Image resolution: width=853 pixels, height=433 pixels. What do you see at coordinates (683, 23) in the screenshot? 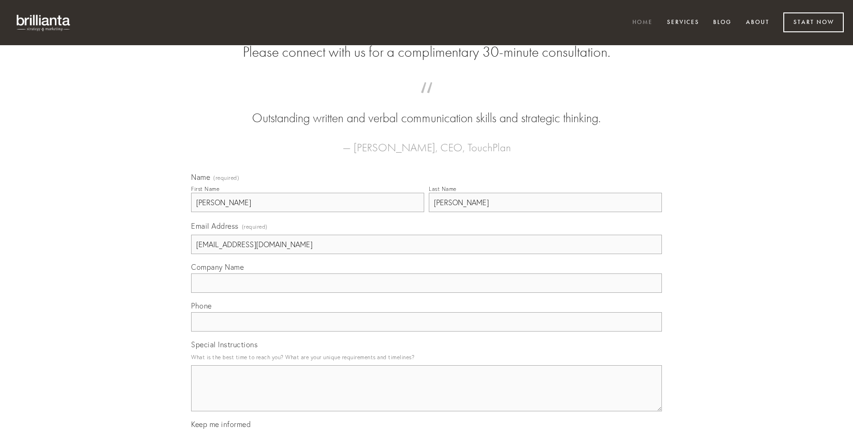
I see `a: Services` at bounding box center [683, 23].